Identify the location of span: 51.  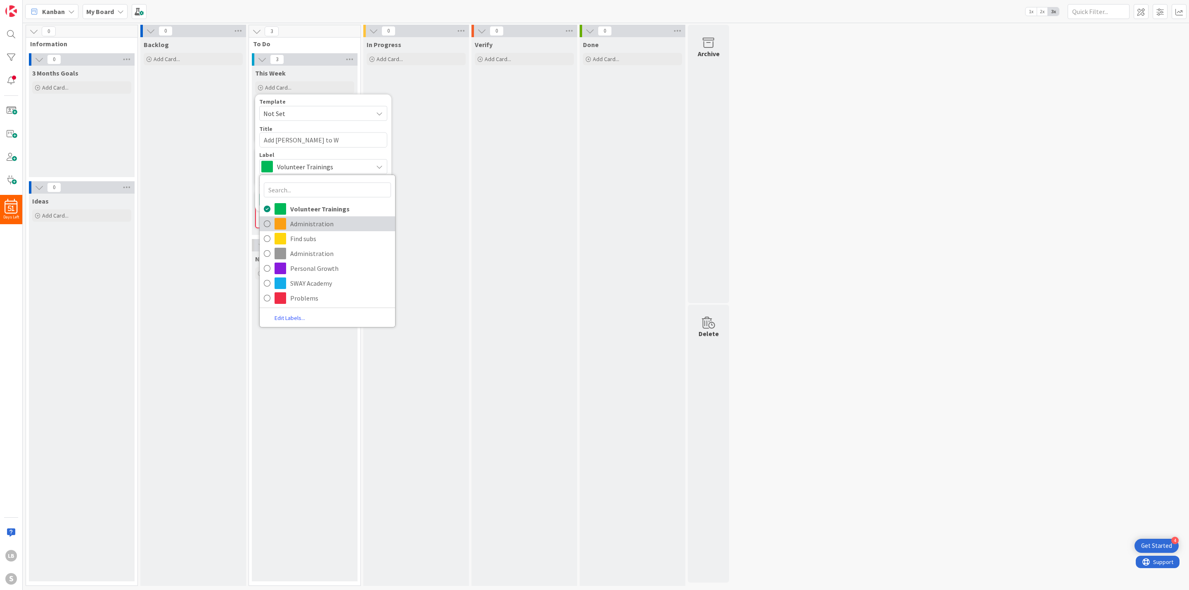
(11, 208).